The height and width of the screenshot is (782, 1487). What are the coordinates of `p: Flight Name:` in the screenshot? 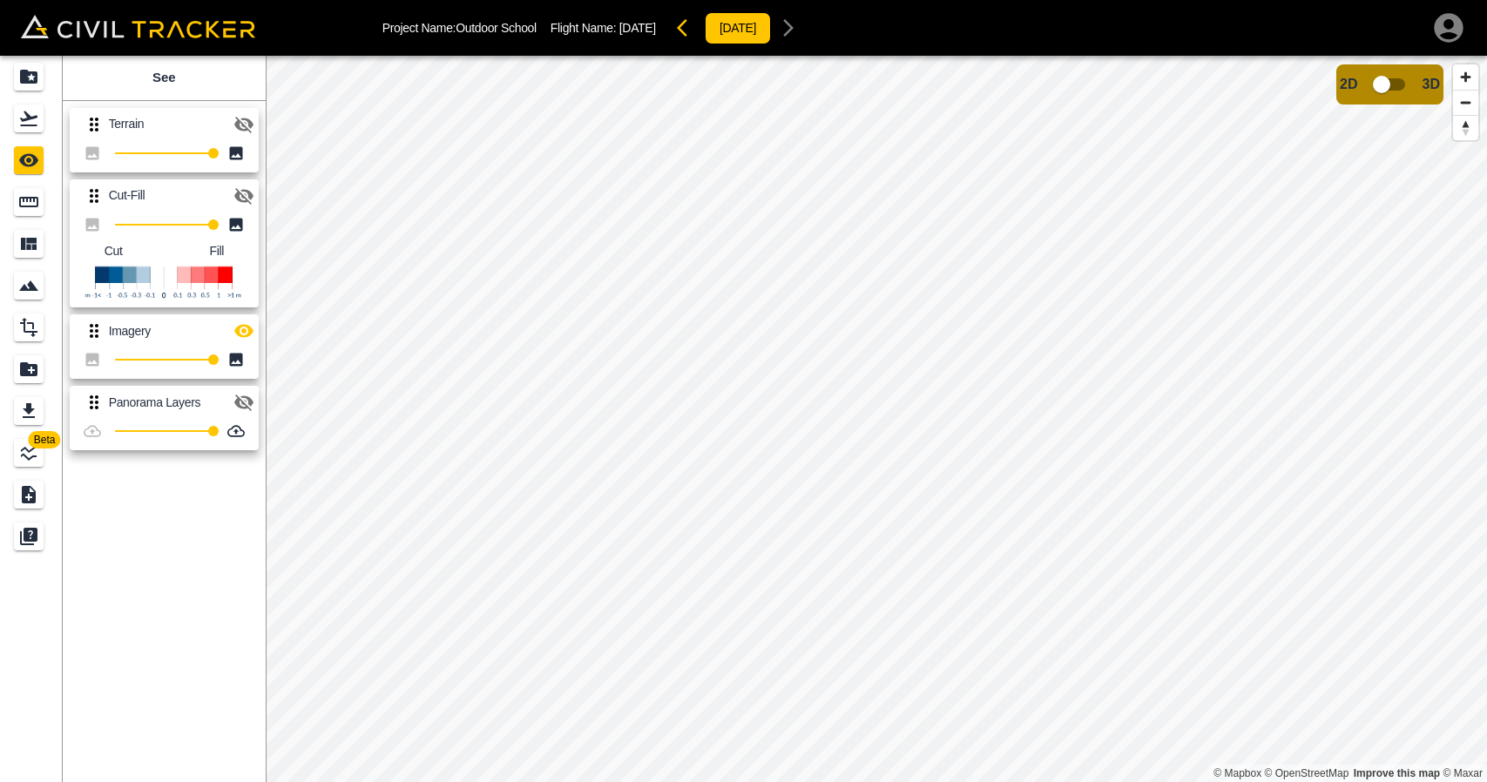 It's located at (603, 28).